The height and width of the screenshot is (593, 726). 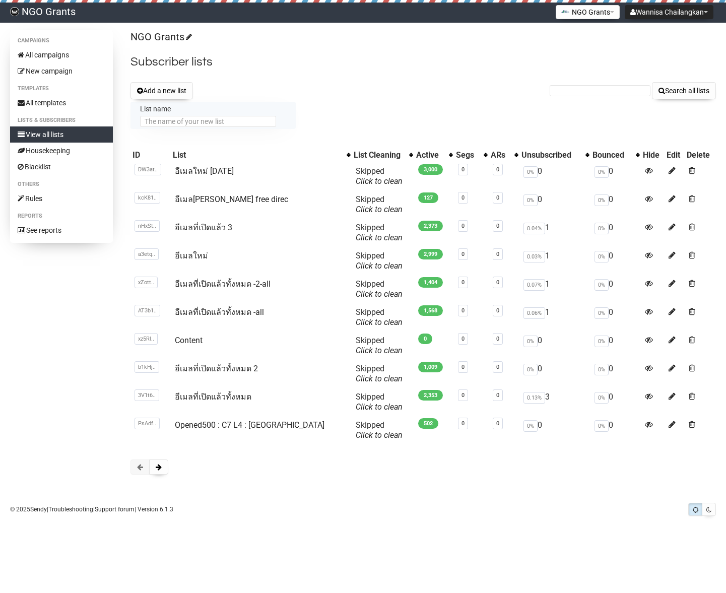 What do you see at coordinates (223, 284) in the screenshot?
I see `a: อีเมลที่เปิดแล้วทั้งหมด -2-all` at bounding box center [223, 284].